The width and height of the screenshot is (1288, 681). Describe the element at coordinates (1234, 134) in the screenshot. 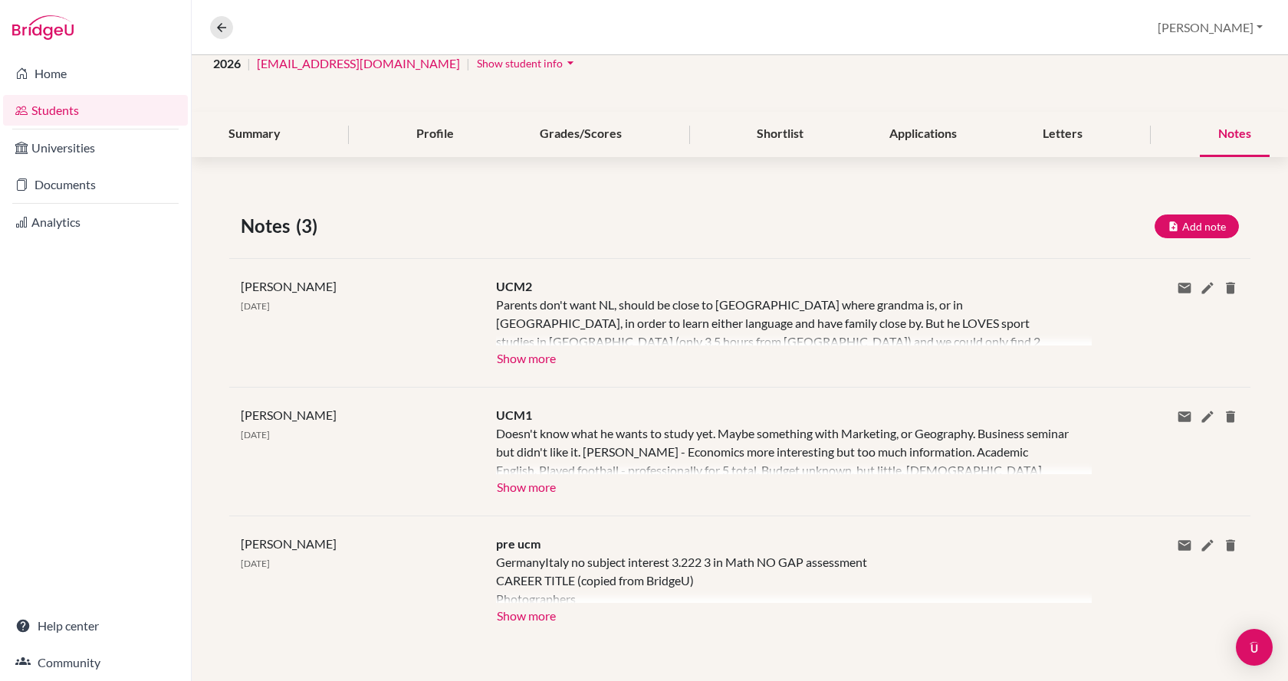

I see `div: Notes` at that location.